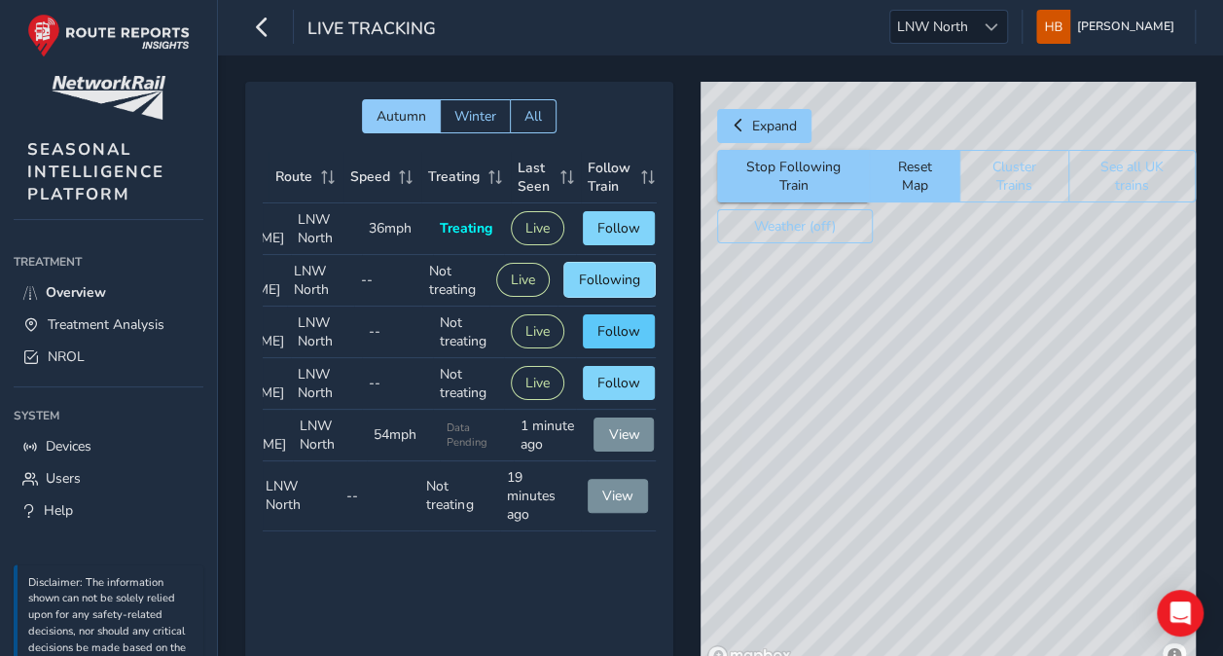 This screenshot has width=1223, height=656. Describe the element at coordinates (1131, 176) in the screenshot. I see `button: See all UK trains` at that location.